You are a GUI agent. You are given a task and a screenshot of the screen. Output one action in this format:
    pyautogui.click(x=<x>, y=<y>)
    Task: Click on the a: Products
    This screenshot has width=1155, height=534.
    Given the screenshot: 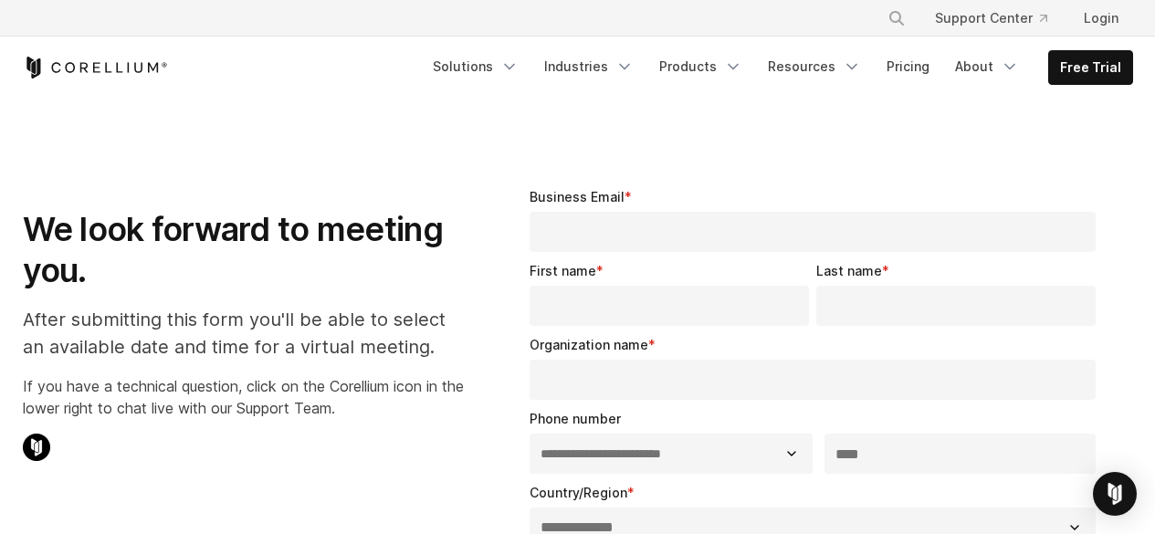 What is the action you would take?
    pyautogui.click(x=700, y=67)
    